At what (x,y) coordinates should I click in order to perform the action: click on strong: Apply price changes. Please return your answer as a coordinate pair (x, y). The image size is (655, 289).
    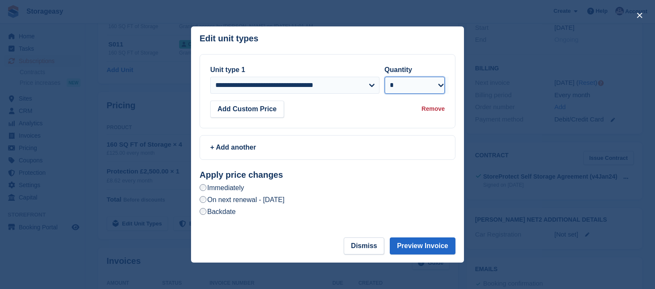
    Looking at the image, I should click on (242, 175).